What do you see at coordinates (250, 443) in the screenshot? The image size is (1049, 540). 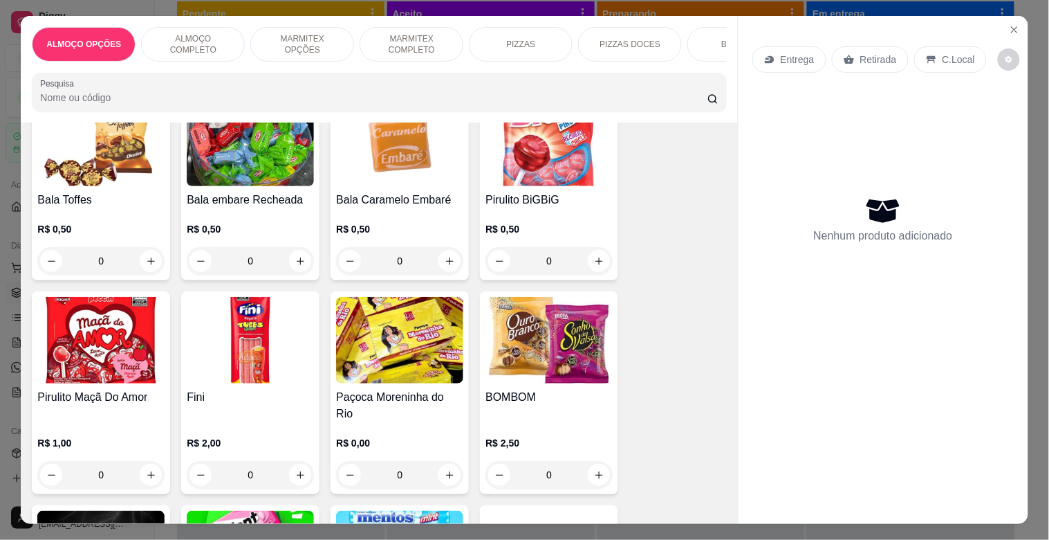 I see `p: R$ 2,00` at bounding box center [250, 443].